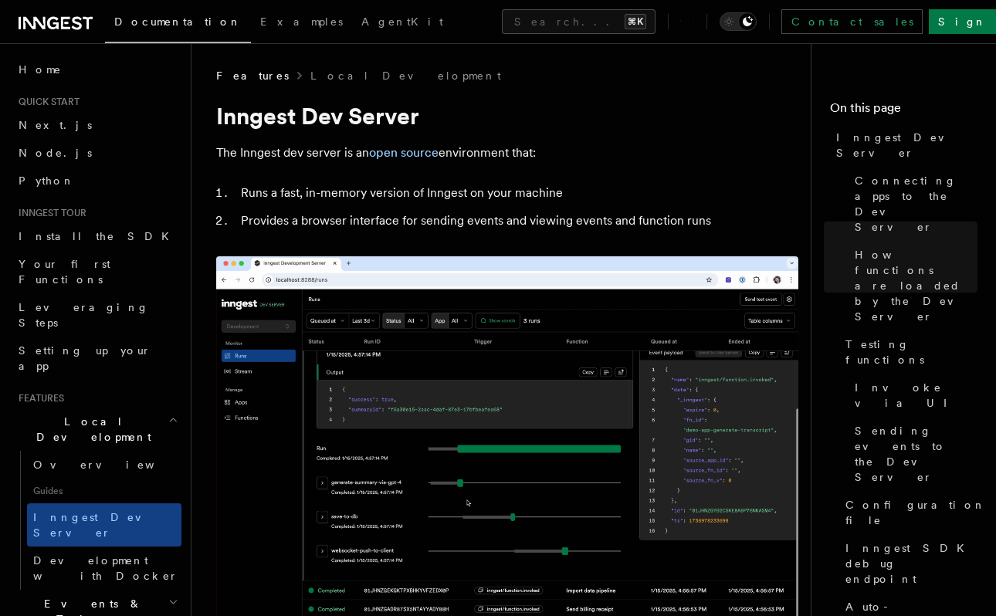 This screenshot has height=616, width=996. I want to click on span: Development with Docker, so click(106, 568).